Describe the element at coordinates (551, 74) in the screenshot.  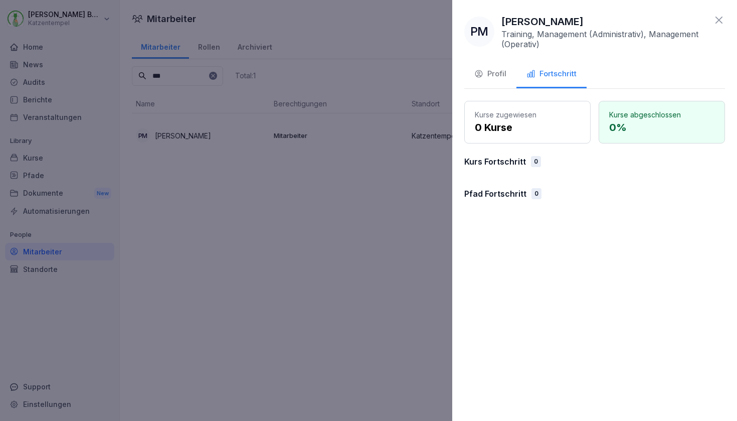
I see `div: Fortschritt` at that location.